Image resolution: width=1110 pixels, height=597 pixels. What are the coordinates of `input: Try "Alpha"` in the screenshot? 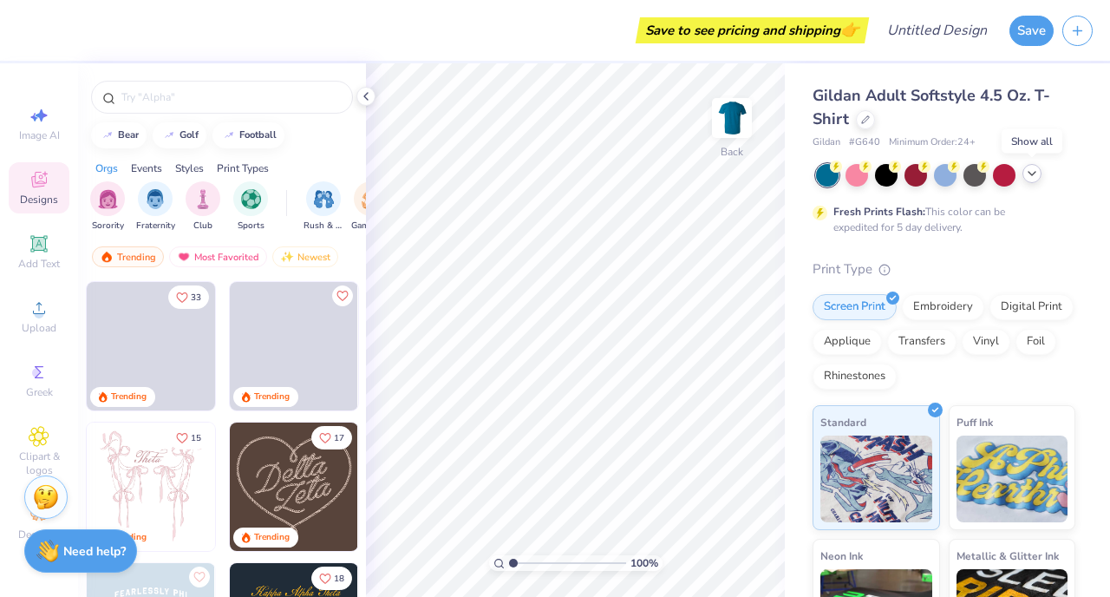 It's located at (231, 97).